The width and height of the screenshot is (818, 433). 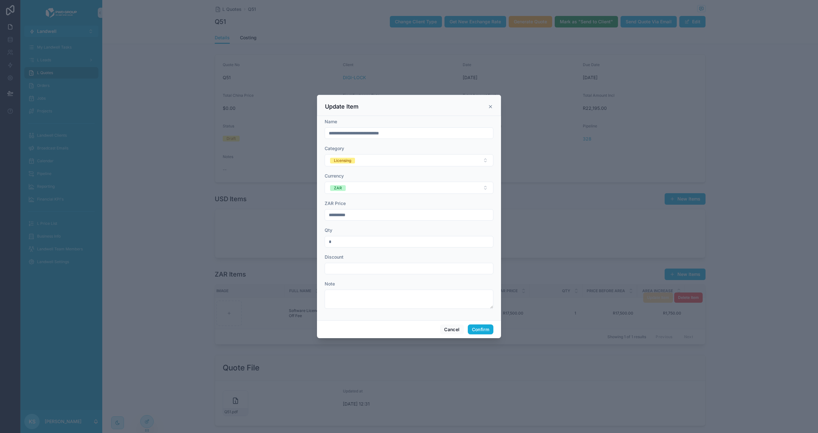 What do you see at coordinates (334, 176) in the screenshot?
I see `span: Currency` at bounding box center [334, 176].